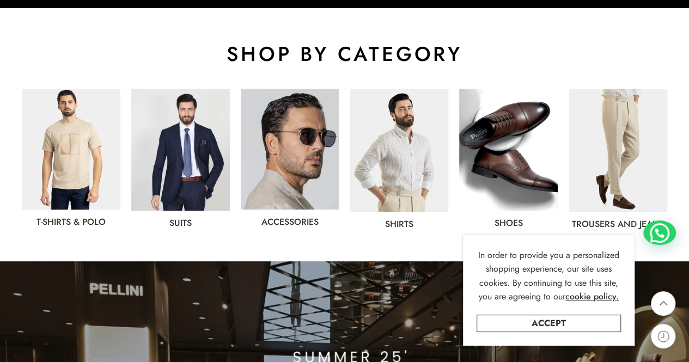  I want to click on a: shoes, so click(509, 223).